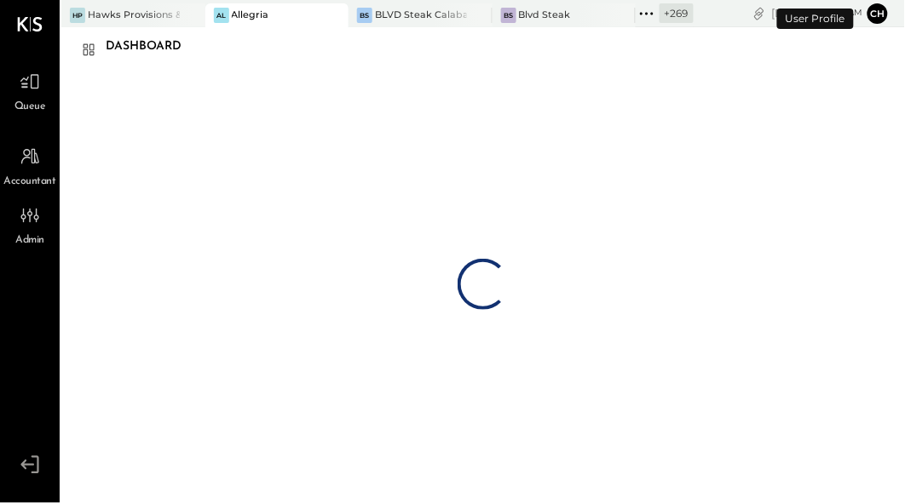  I want to click on a: Queue, so click(30, 90).